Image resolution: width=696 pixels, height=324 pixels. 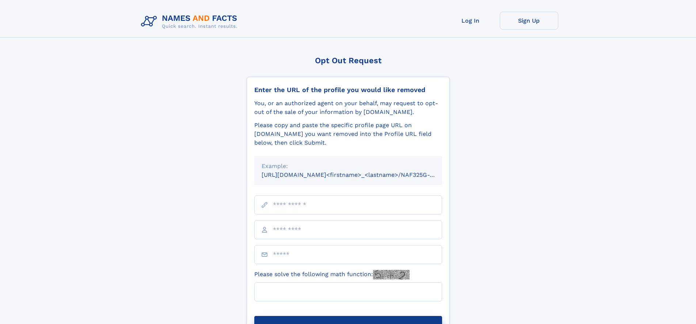 What do you see at coordinates (191, 22) in the screenshot?
I see `img: Logo Names and Facts` at bounding box center [191, 22].